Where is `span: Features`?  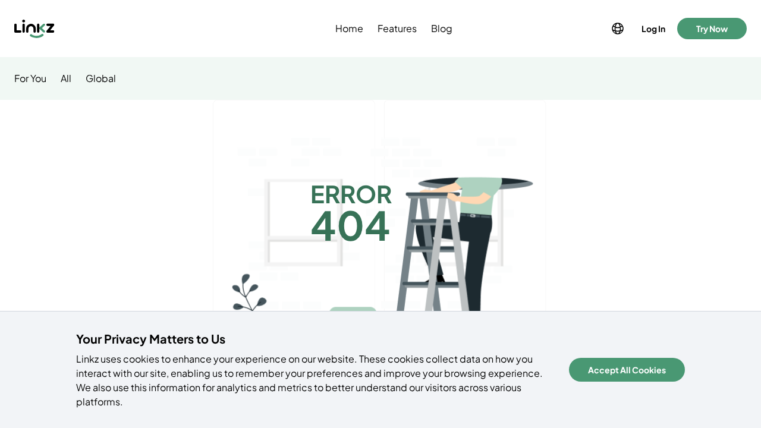 span: Features is located at coordinates (397, 29).